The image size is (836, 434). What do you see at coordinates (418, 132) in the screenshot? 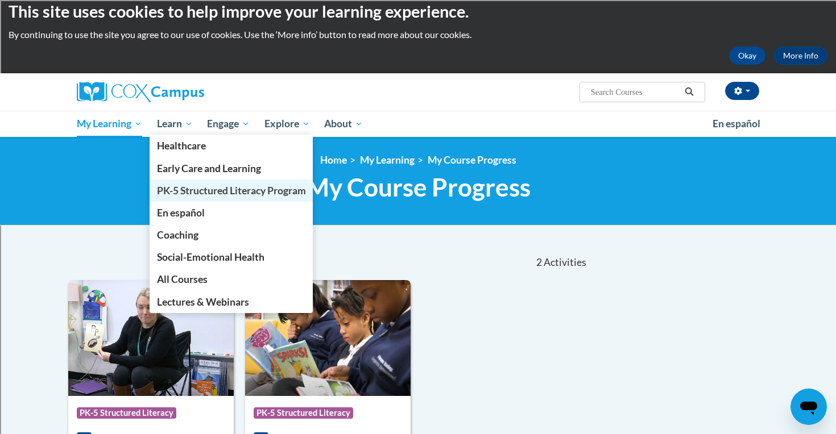
I see `div: Add Outline Template` at bounding box center [418, 132].